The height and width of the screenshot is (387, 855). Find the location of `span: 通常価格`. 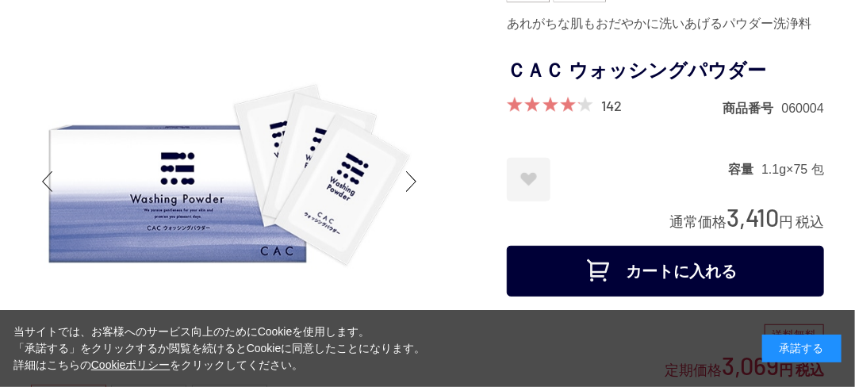

span: 通常価格 is located at coordinates (698, 222).